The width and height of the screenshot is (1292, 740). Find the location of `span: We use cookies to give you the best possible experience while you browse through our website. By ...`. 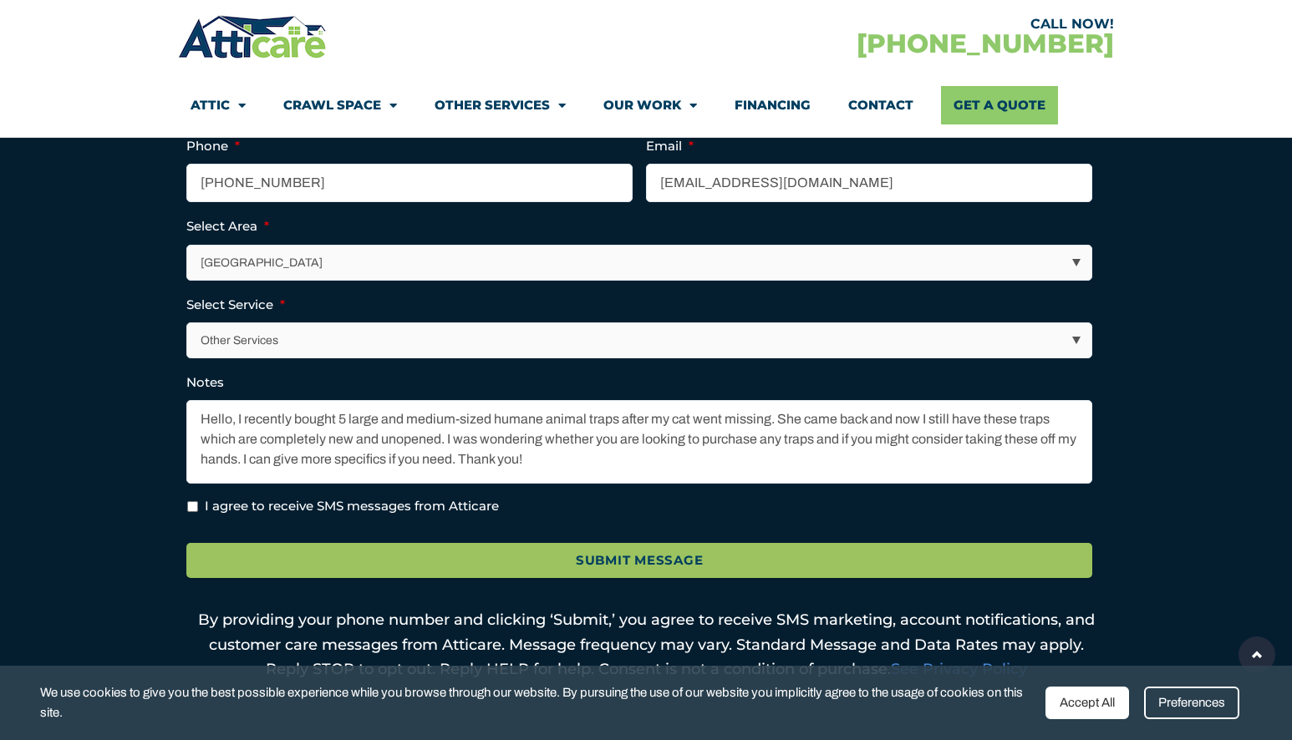

span: We use cookies to give you the best possible experience while you browse through our website. By ... is located at coordinates (536, 703).